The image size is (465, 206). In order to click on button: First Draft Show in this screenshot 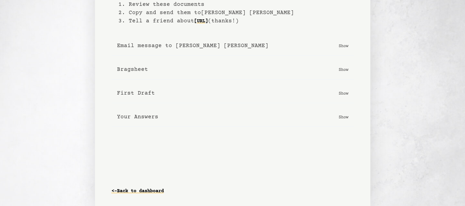, I will do `click(233, 93)`.